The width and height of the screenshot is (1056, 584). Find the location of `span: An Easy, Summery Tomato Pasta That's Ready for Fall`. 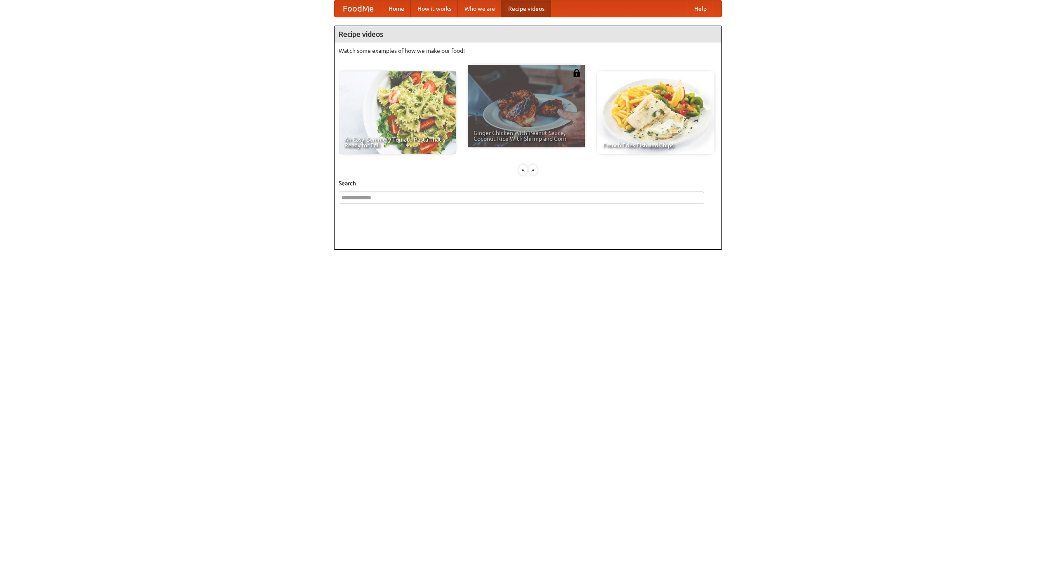

span: An Easy, Summery Tomato Pasta That's Ready for Fall is located at coordinates (397, 142).